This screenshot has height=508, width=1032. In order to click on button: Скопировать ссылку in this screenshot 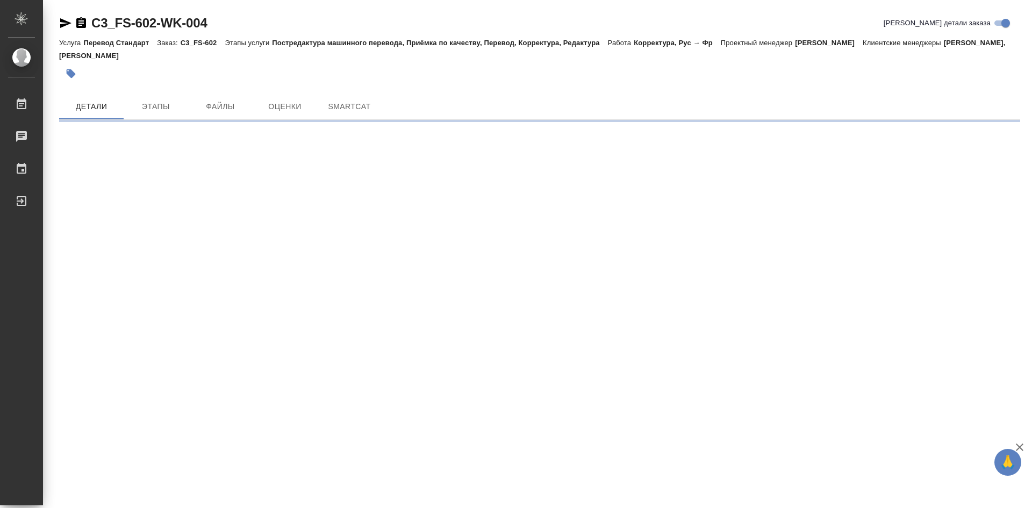, I will do `click(81, 23)`.